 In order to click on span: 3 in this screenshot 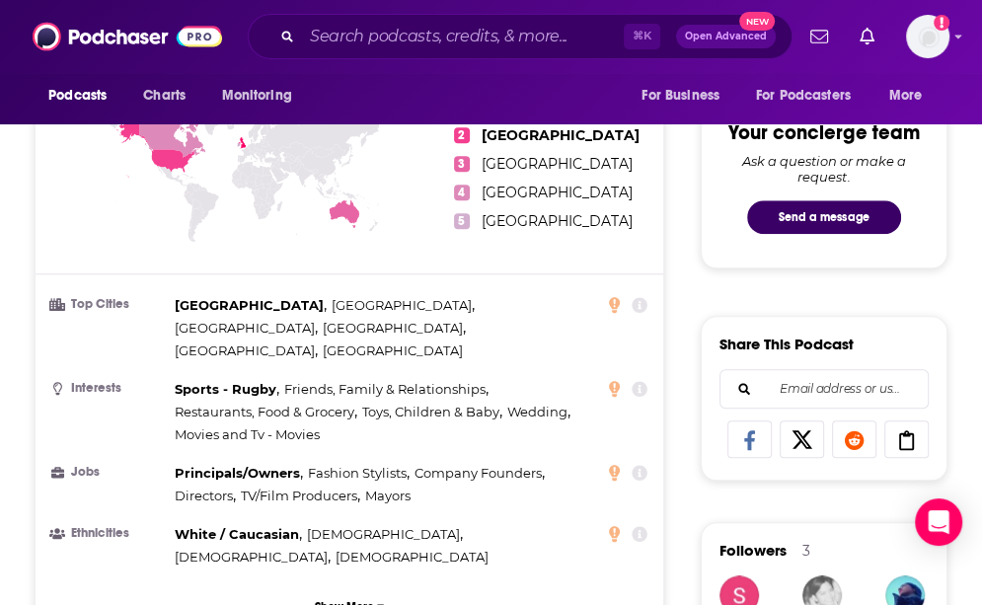, I will do `click(462, 164)`.